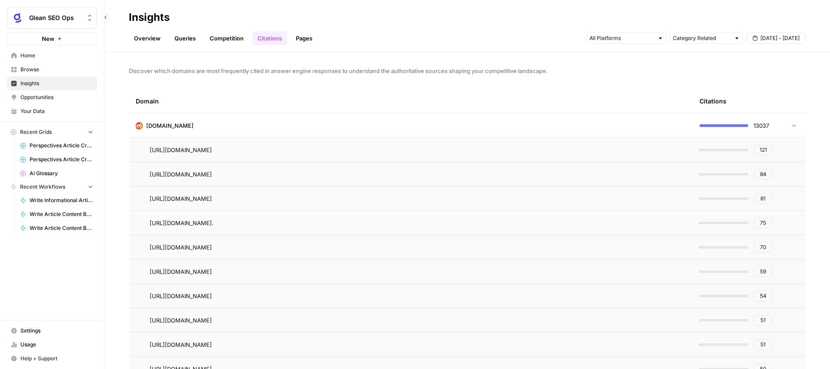  Describe the element at coordinates (61, 146) in the screenshot. I see `span: Perspectives Article Creation` at that location.